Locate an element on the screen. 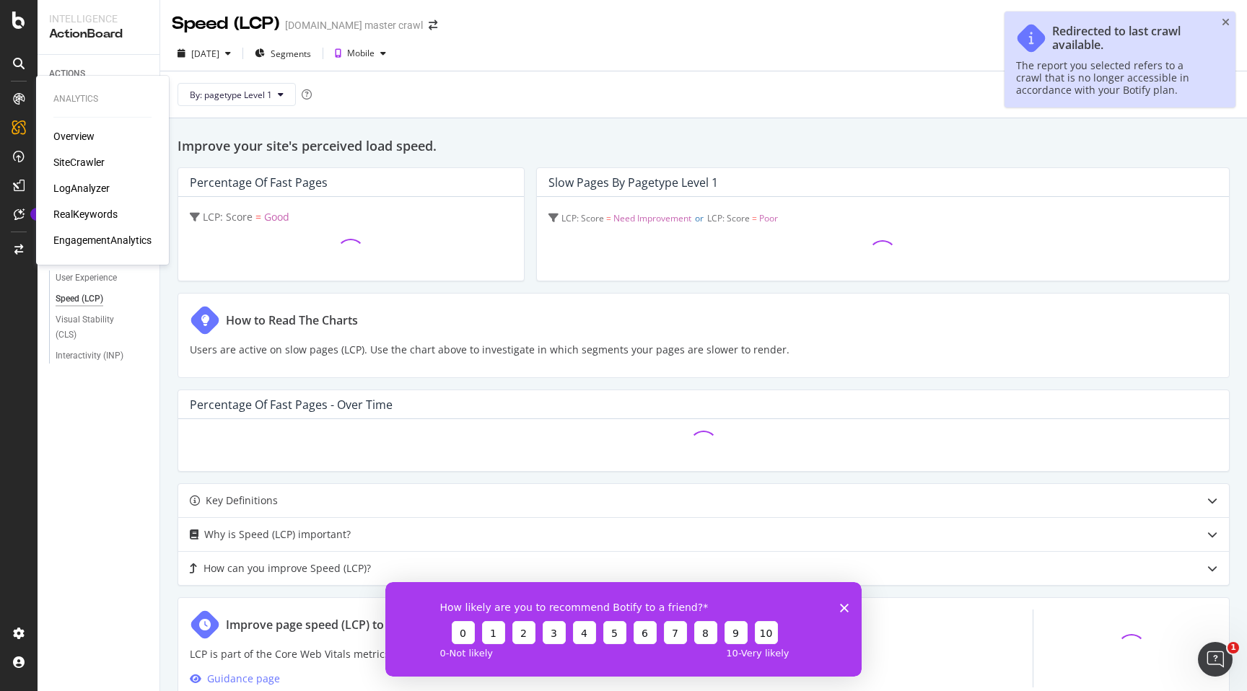  span: Segments is located at coordinates (291, 53).